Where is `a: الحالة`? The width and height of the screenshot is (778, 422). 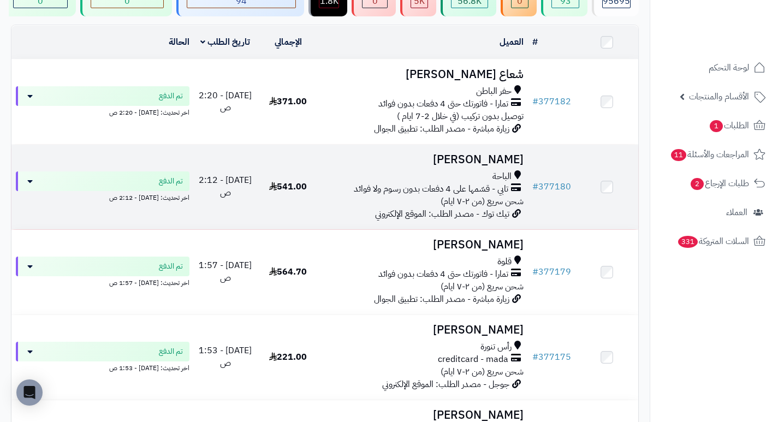
a: الحالة is located at coordinates (179, 42).